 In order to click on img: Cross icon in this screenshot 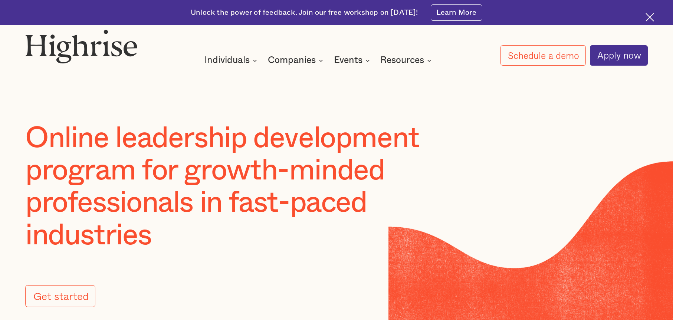, I will do `click(650, 17)`.